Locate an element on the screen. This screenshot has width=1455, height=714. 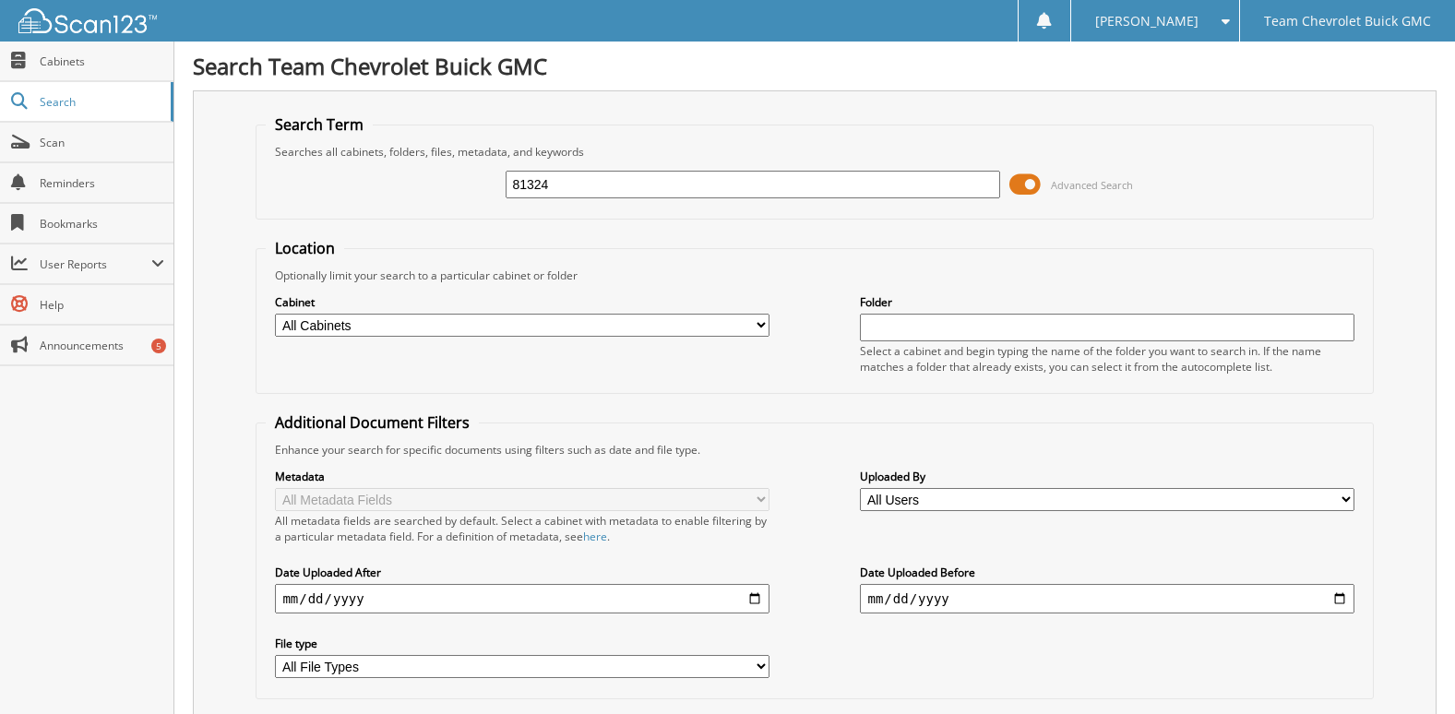
label: Folder is located at coordinates (1106, 302).